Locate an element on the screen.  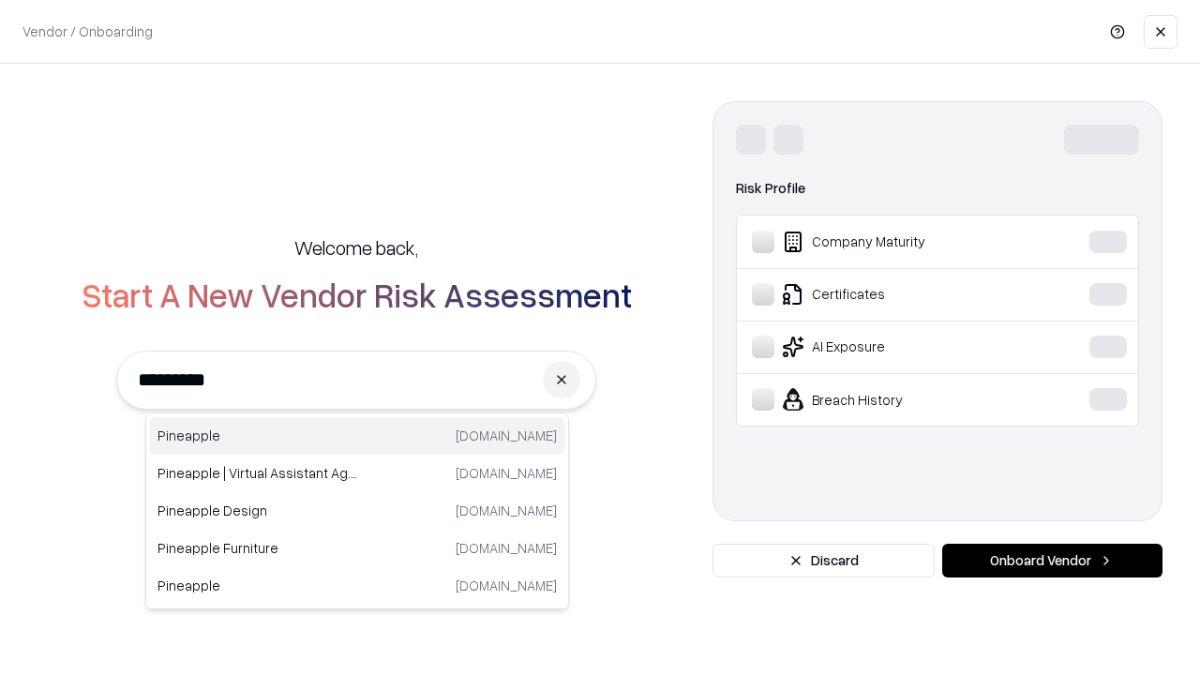
p: Pineapple Design is located at coordinates (257, 510).